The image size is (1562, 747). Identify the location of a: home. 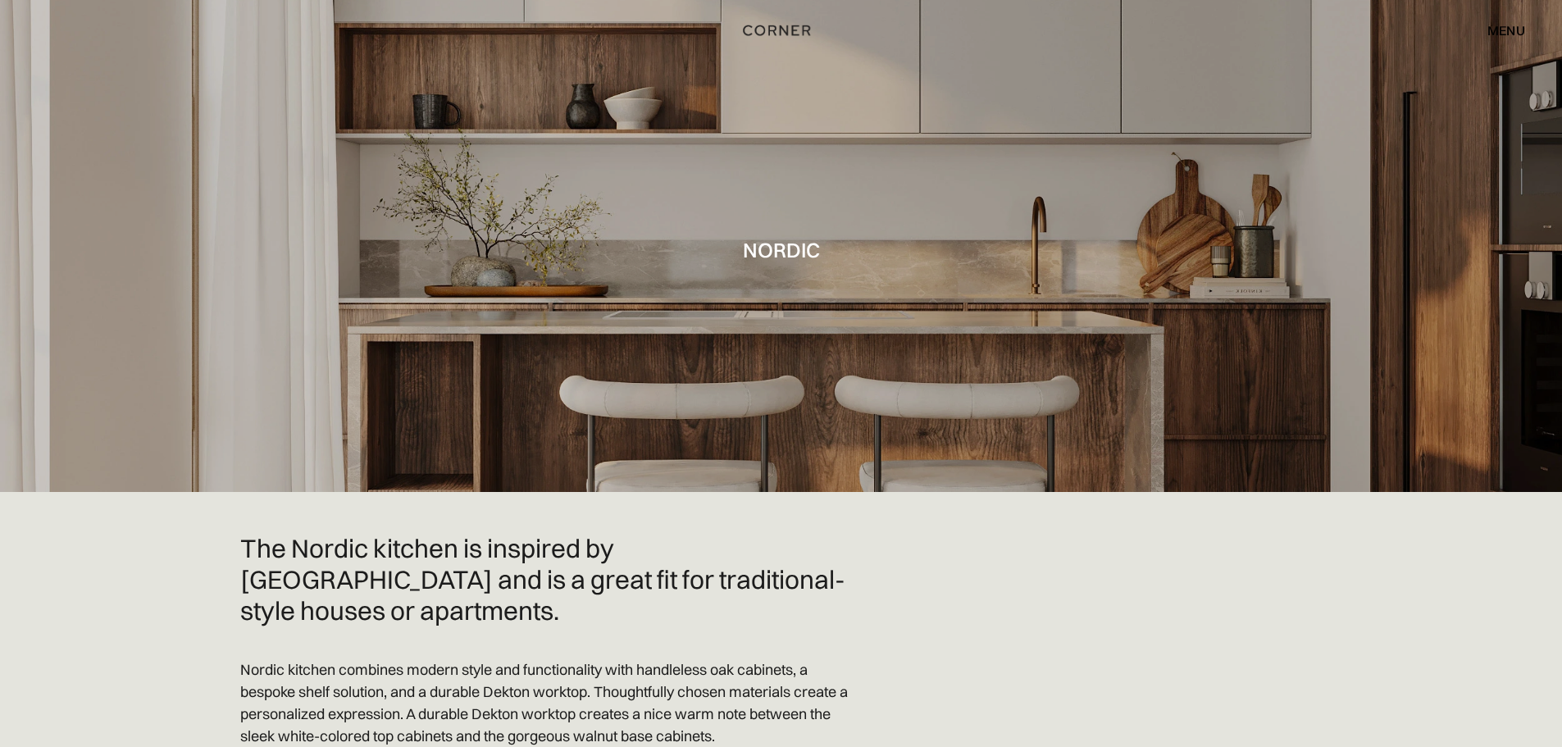
(780, 30).